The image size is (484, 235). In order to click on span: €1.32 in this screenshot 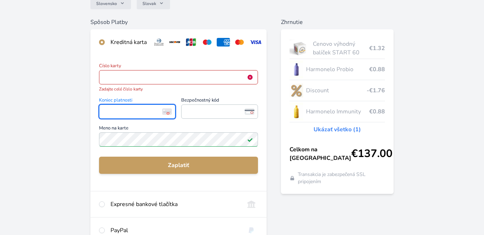, I will do `click(377, 48)`.